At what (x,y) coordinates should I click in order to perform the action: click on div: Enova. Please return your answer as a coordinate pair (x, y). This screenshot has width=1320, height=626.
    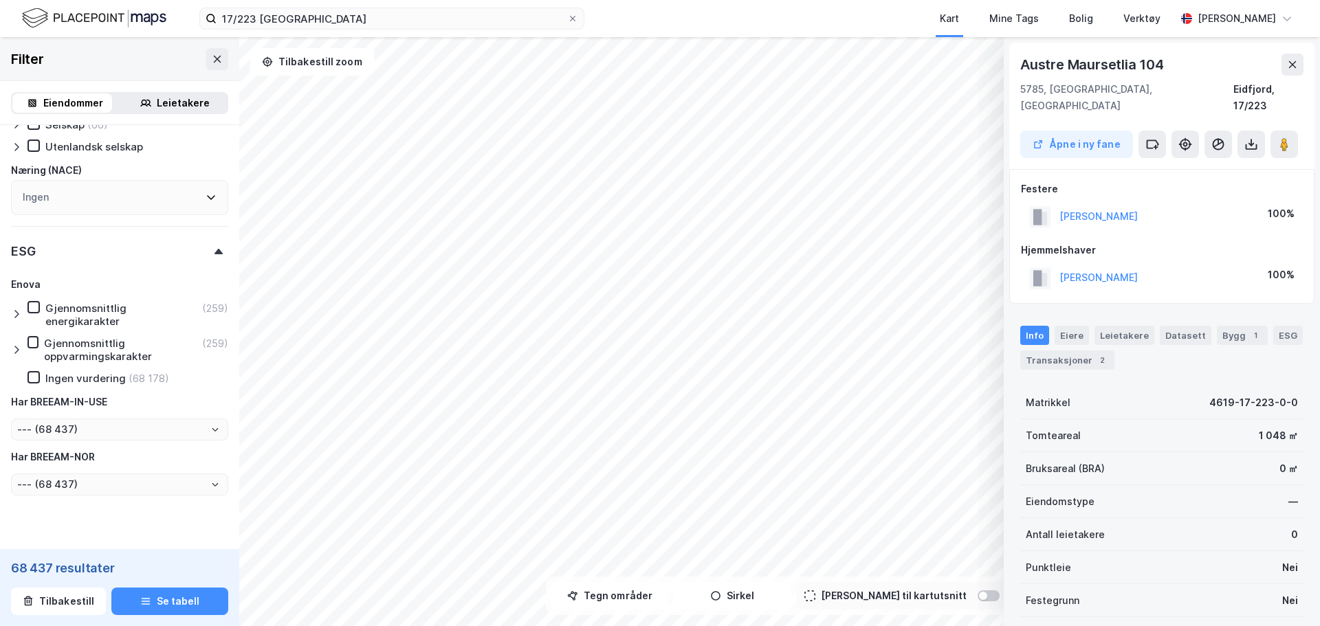
    Looking at the image, I should click on (25, 285).